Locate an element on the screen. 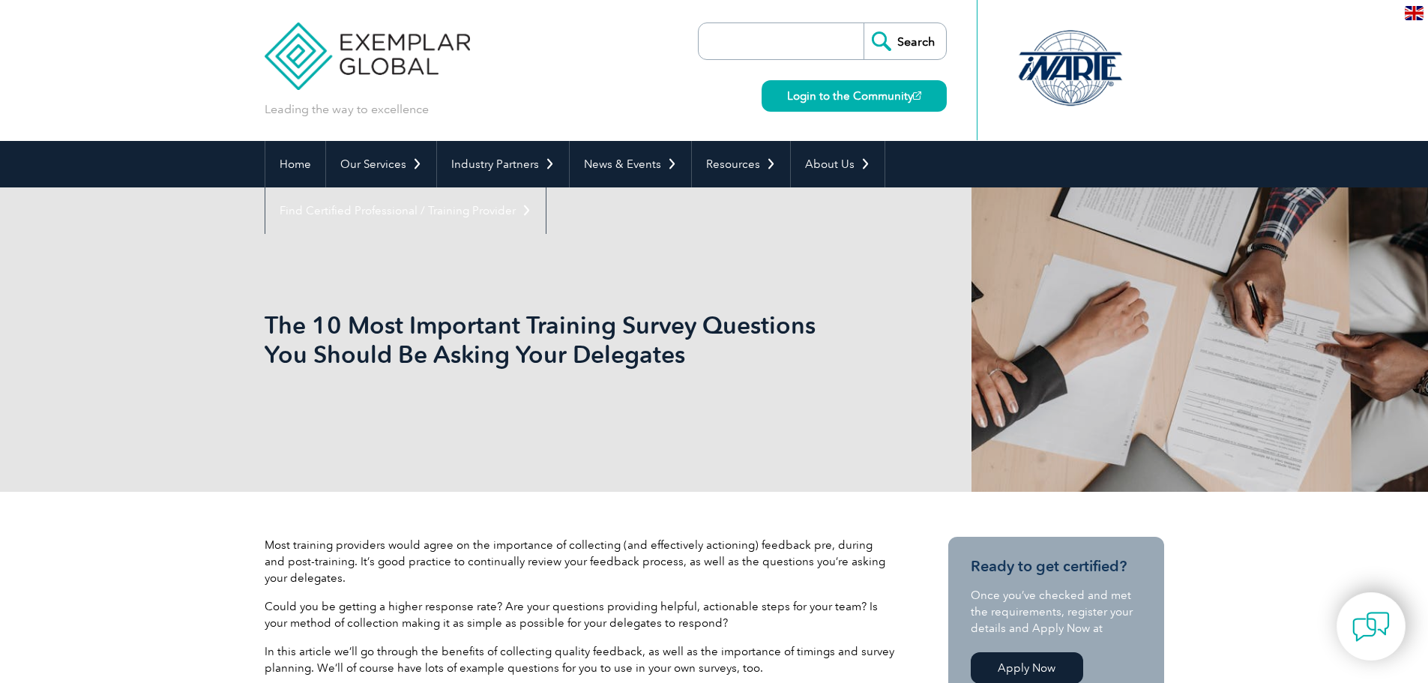 The height and width of the screenshot is (683, 1428). input: Search is located at coordinates (905, 41).